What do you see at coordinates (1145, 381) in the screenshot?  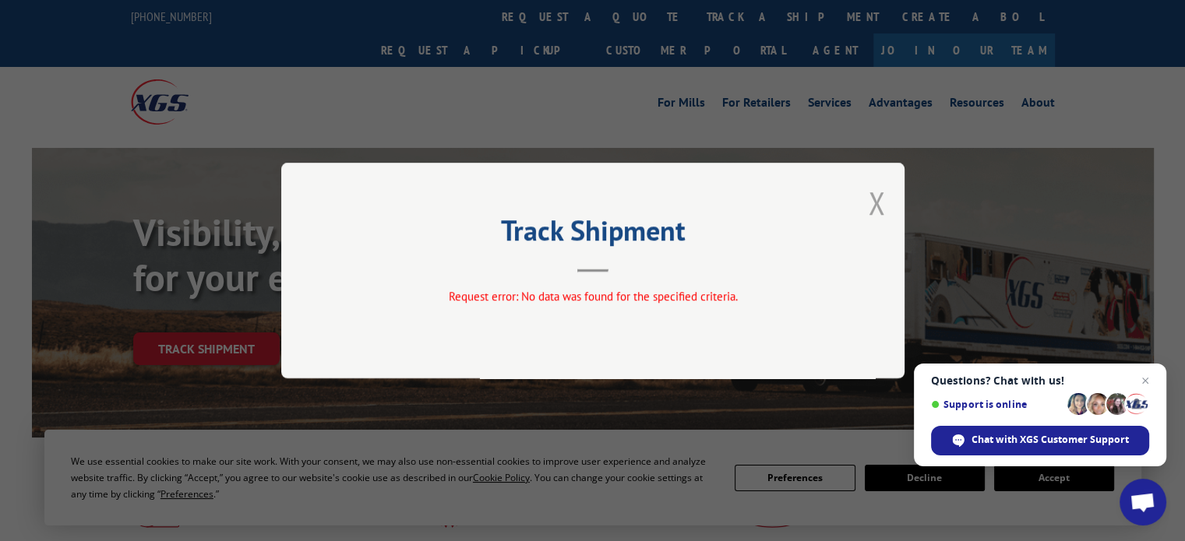 I see `span: Close chat` at bounding box center [1145, 381].